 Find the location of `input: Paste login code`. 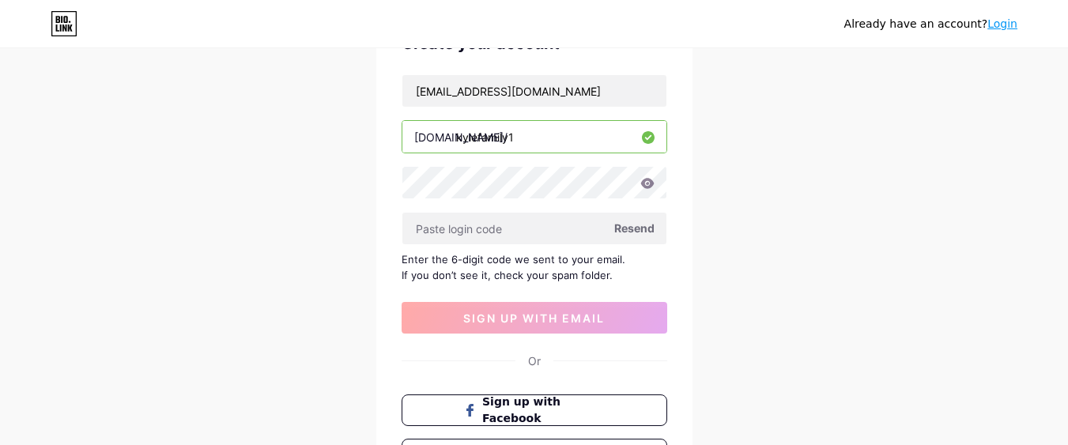

input: Paste login code is located at coordinates (534, 228).